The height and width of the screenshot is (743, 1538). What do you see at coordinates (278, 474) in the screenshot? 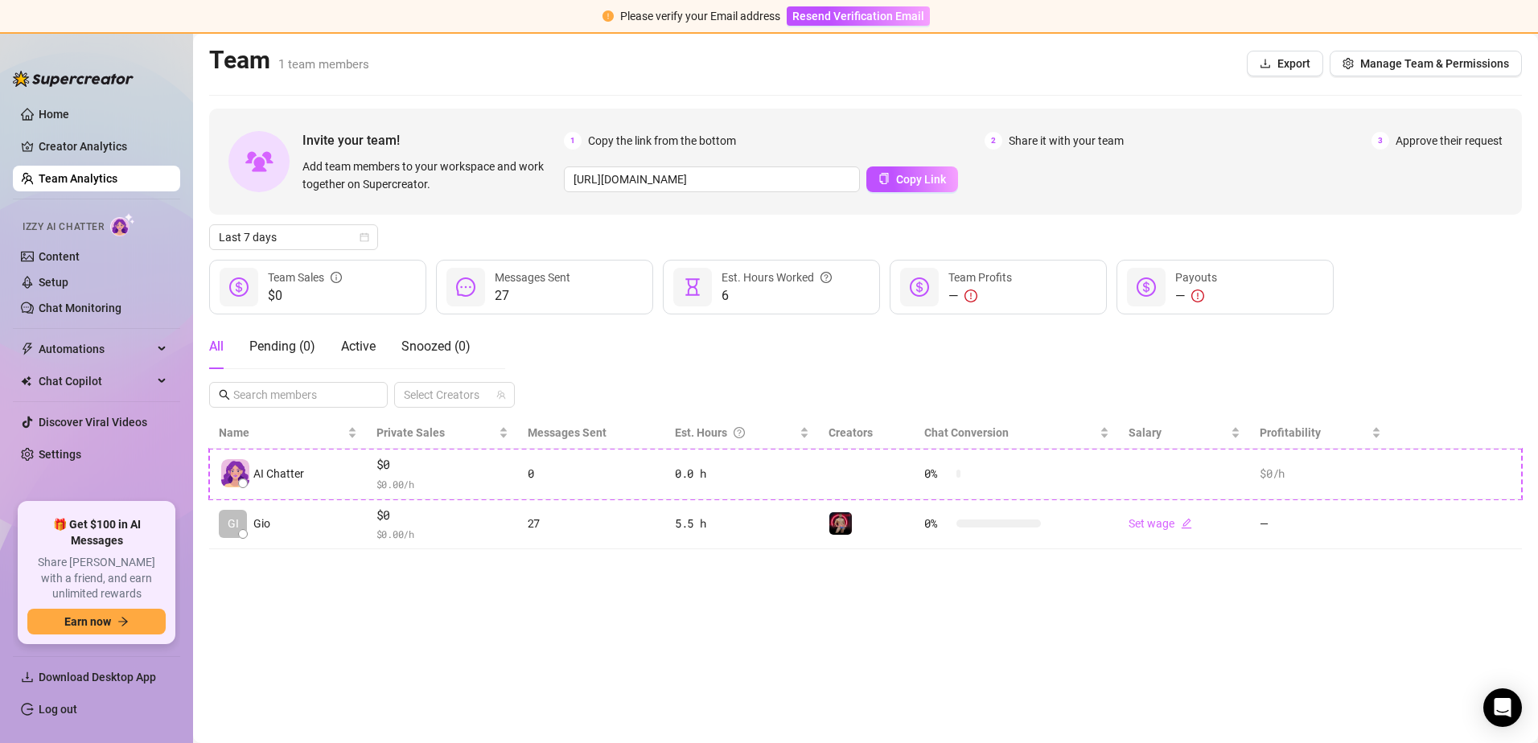
I see `span: AI Chatter` at bounding box center [278, 474].